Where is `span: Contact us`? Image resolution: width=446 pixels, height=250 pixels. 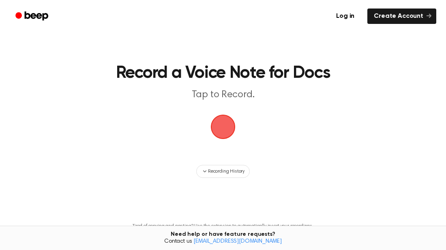
span: Contact us is located at coordinates (223, 242).